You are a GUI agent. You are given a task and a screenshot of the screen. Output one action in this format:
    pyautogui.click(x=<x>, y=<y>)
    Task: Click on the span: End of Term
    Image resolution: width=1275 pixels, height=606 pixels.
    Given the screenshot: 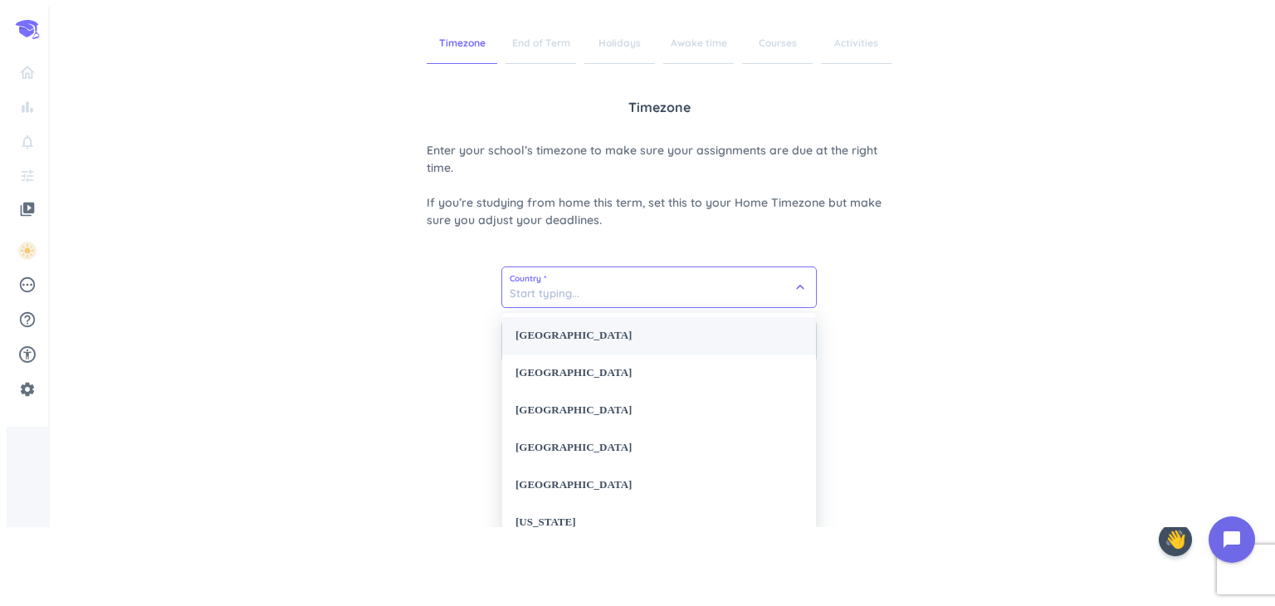 What is the action you would take?
    pyautogui.click(x=540, y=43)
    